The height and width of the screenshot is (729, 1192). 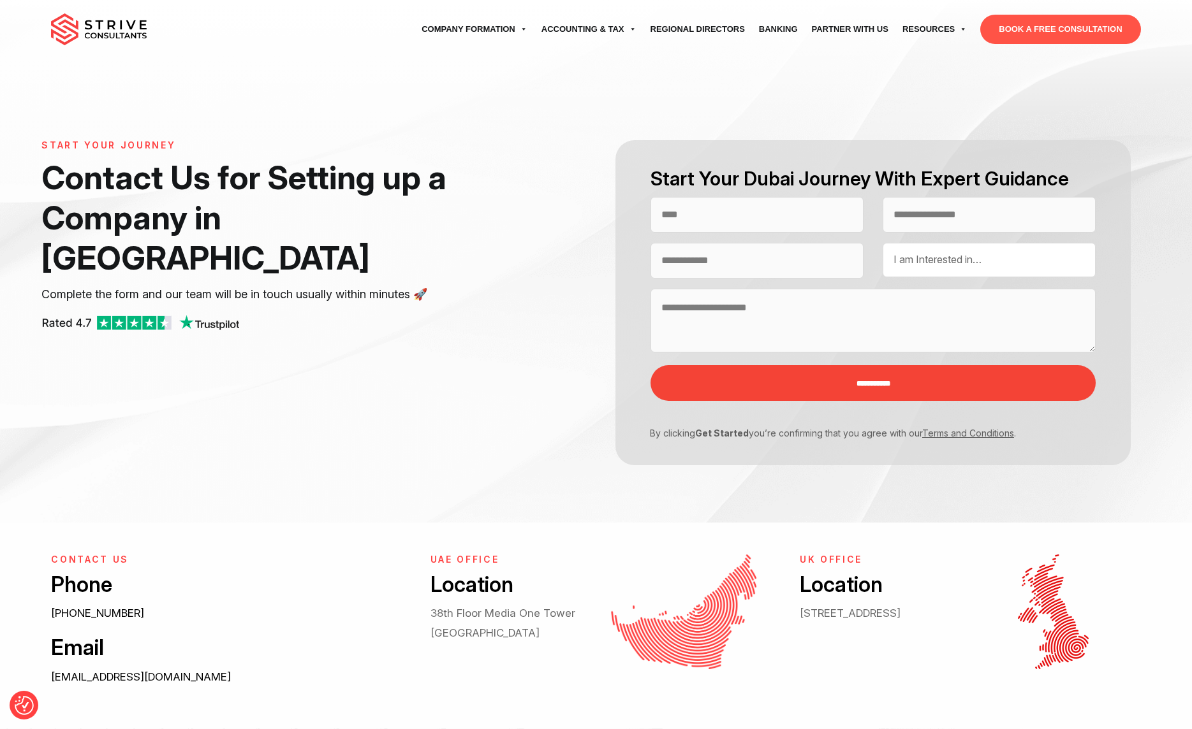 What do you see at coordinates (279, 145) in the screenshot?
I see `h6: START YOUR JOURNEY` at bounding box center [279, 145].